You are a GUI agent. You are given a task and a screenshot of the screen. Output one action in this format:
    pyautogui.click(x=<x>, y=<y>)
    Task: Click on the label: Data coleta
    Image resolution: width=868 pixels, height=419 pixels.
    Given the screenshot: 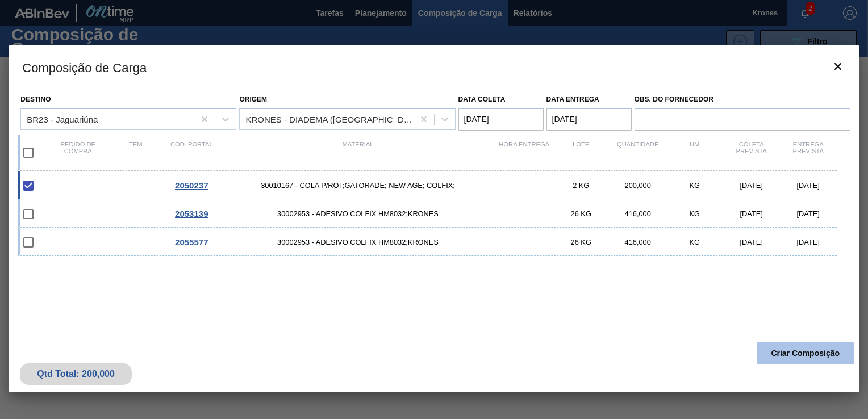 What is the action you would take?
    pyautogui.click(x=482, y=99)
    